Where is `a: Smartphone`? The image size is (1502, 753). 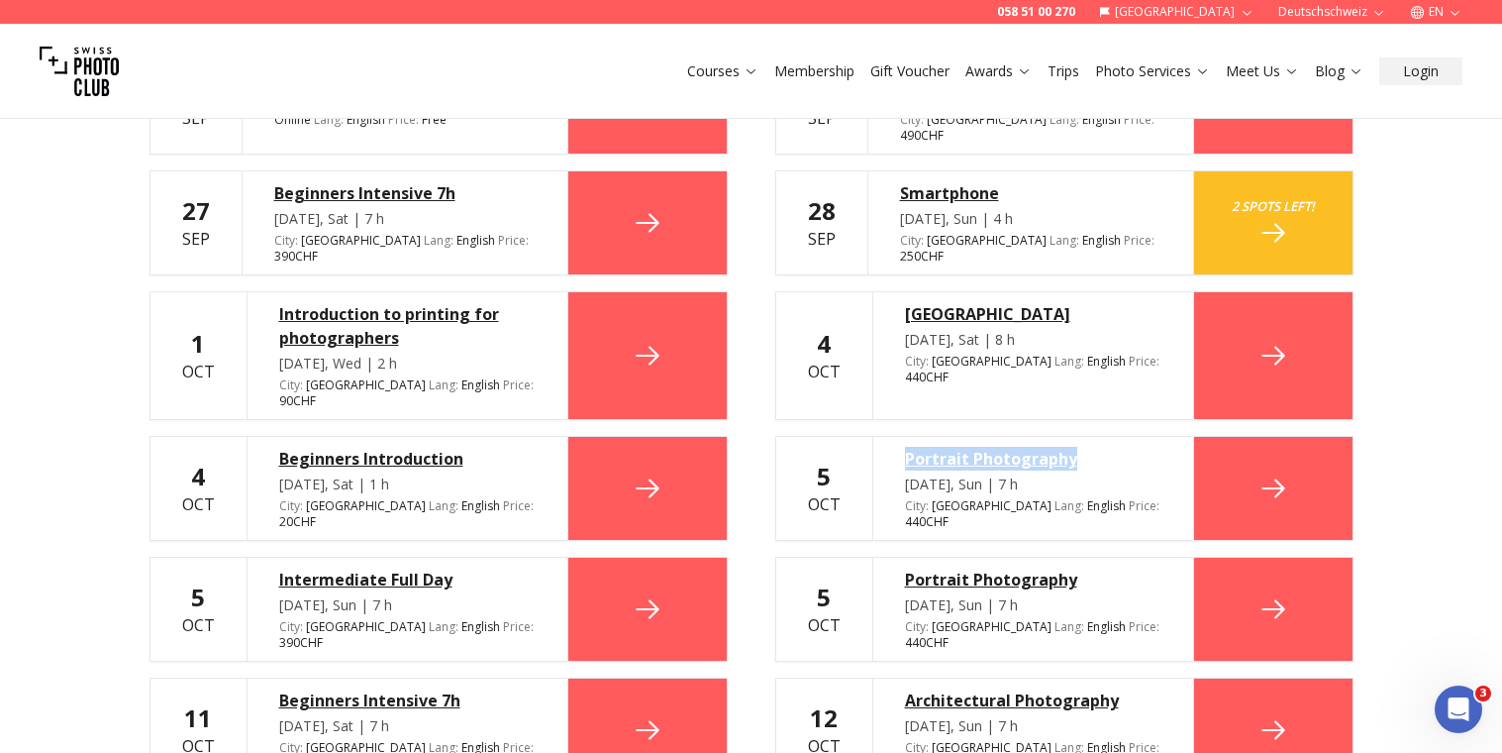 a: Smartphone is located at coordinates (1031, 193).